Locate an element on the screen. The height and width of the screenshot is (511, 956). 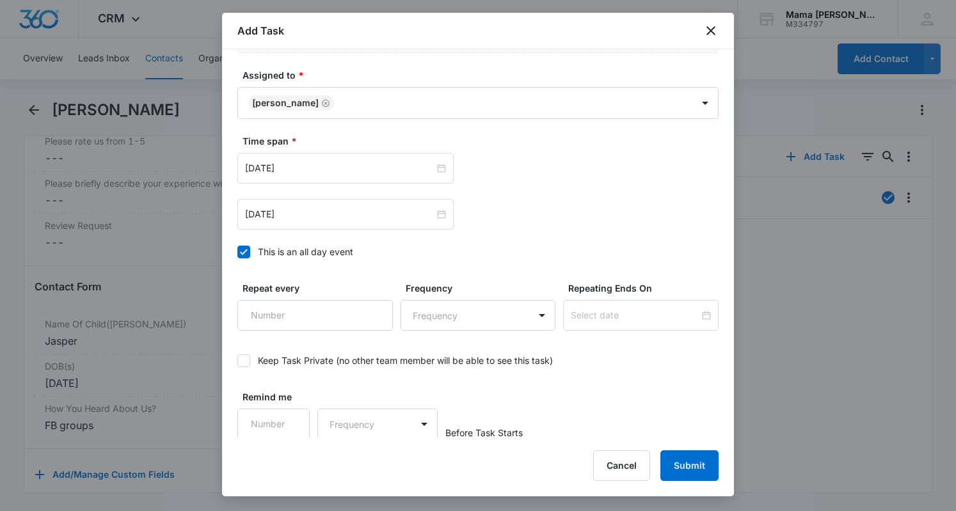
button: close is located at coordinates (711, 31).